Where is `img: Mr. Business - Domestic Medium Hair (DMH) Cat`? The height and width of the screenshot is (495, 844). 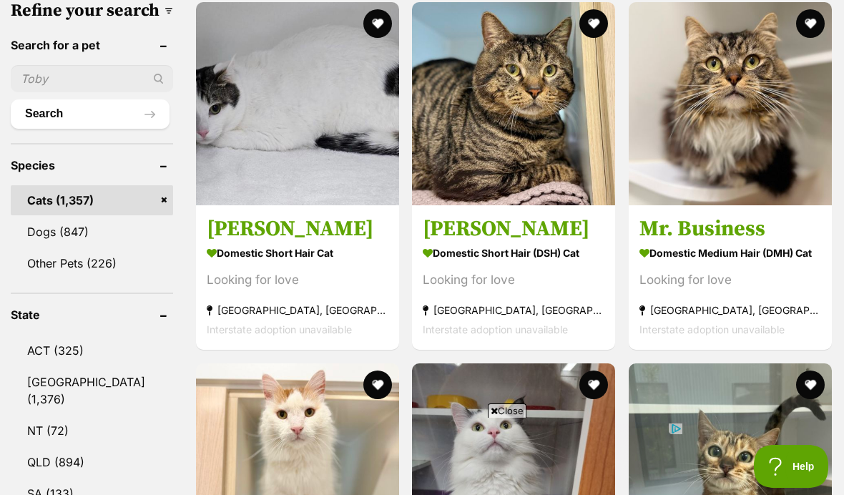
img: Mr. Business - Domestic Medium Hair (DMH) Cat is located at coordinates (730, 104).